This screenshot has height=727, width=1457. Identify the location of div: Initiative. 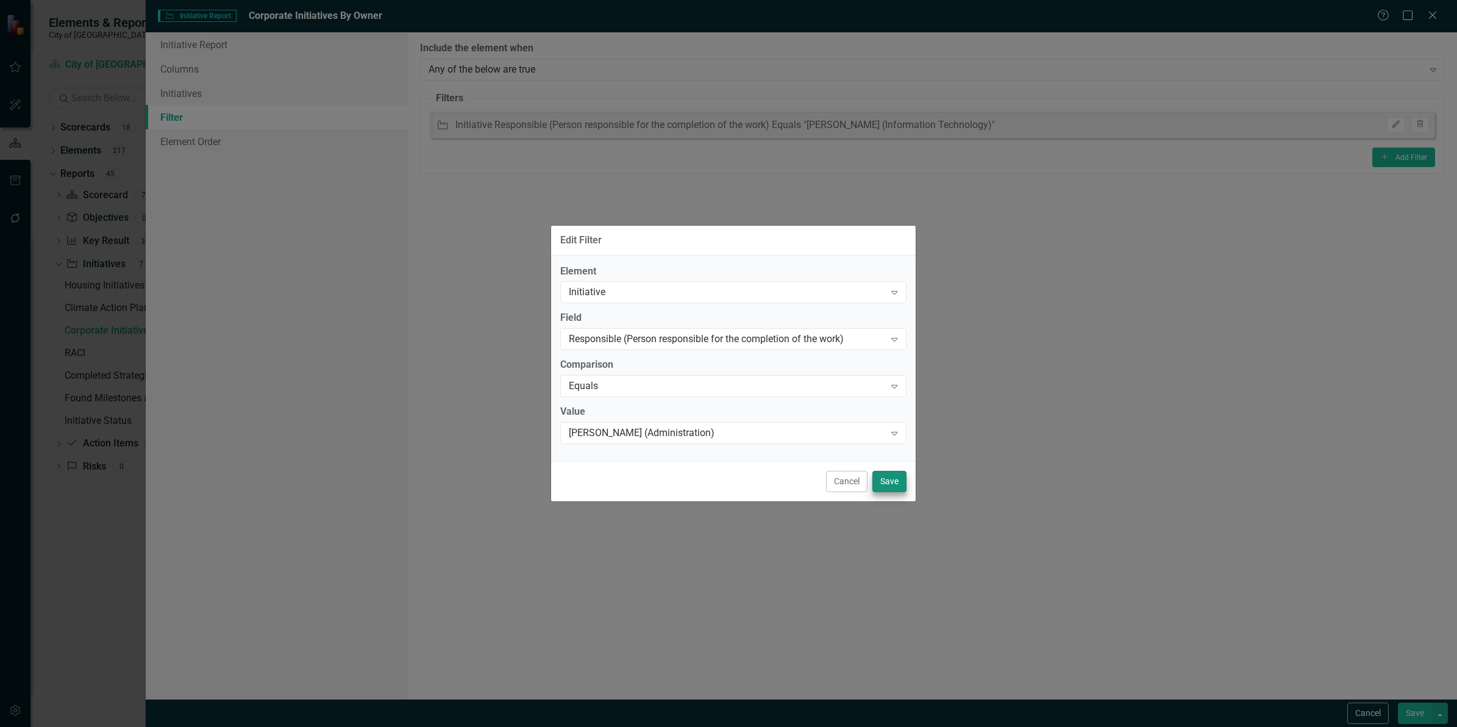
(727, 292).